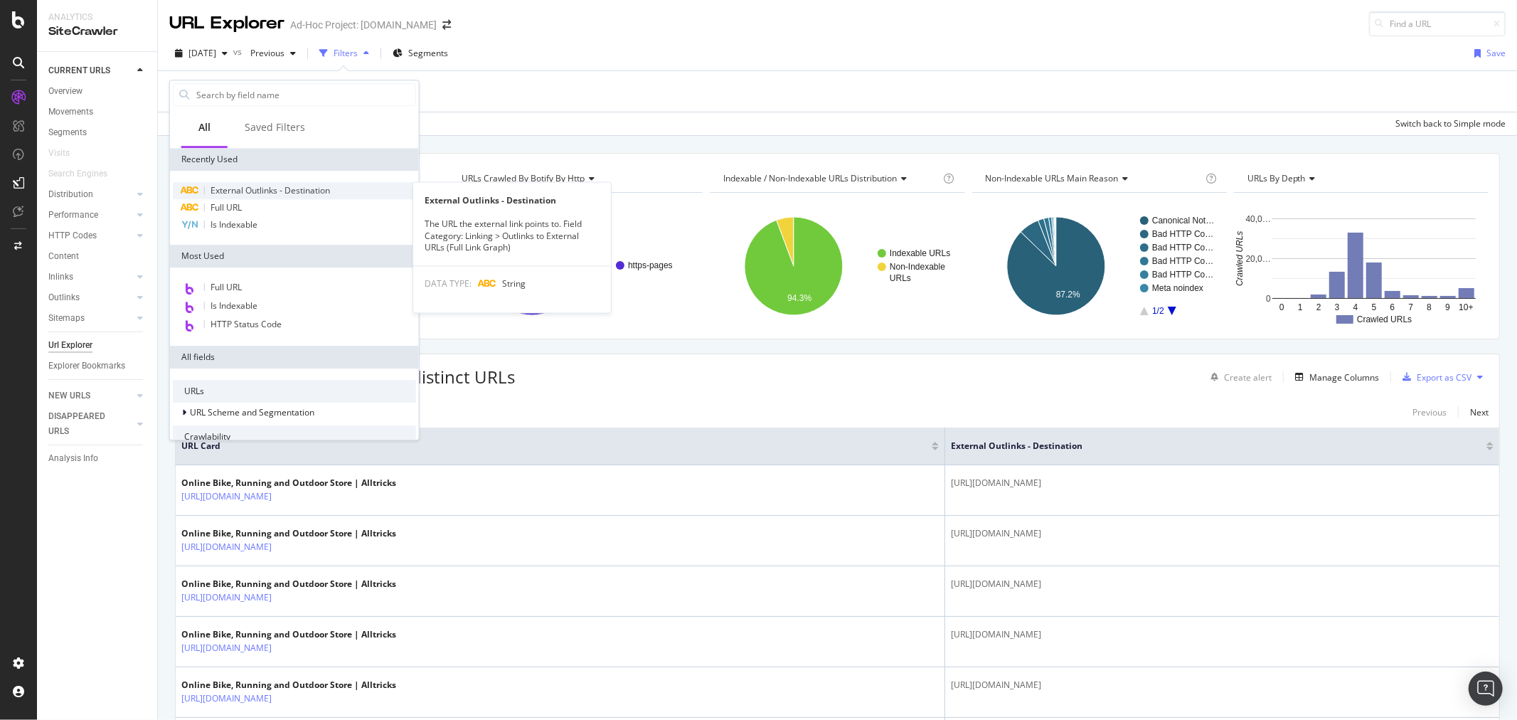 The height and width of the screenshot is (720, 1517). I want to click on text: 94.3%, so click(800, 298).